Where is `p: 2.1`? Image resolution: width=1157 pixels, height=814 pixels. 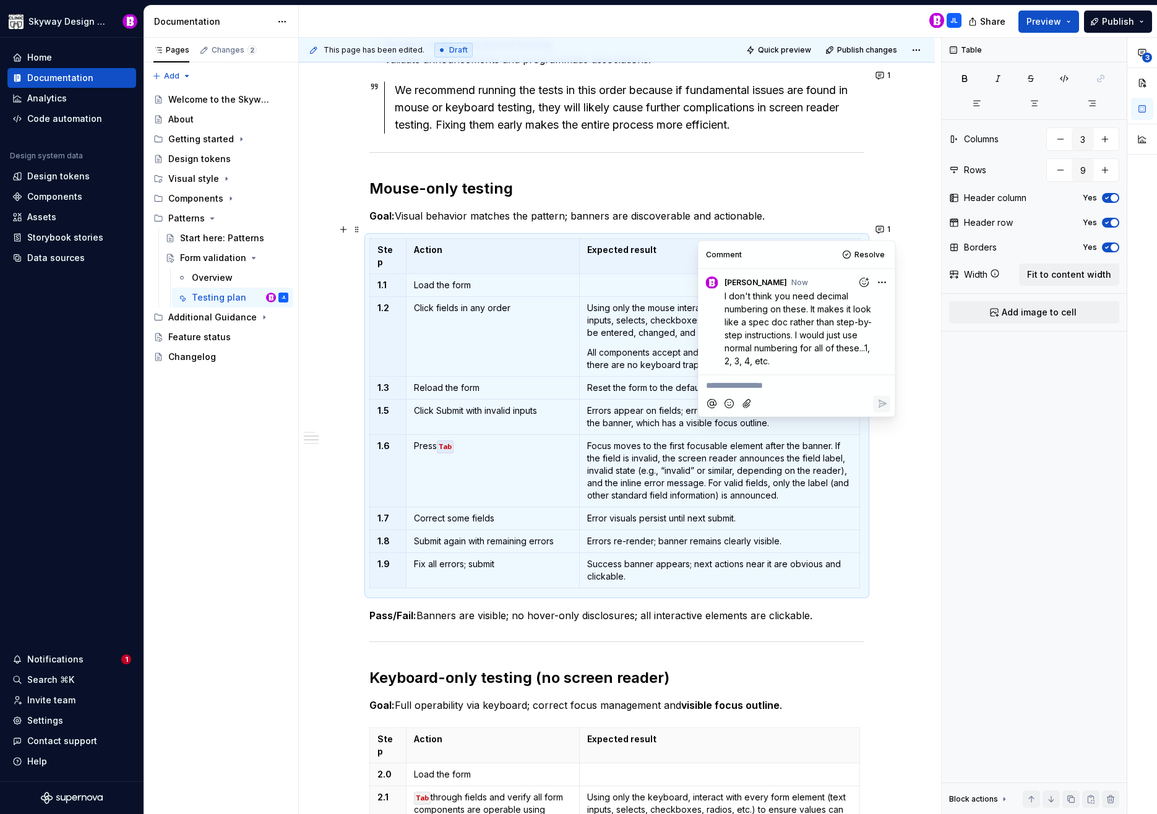
p: 2.1 is located at coordinates (388, 798).